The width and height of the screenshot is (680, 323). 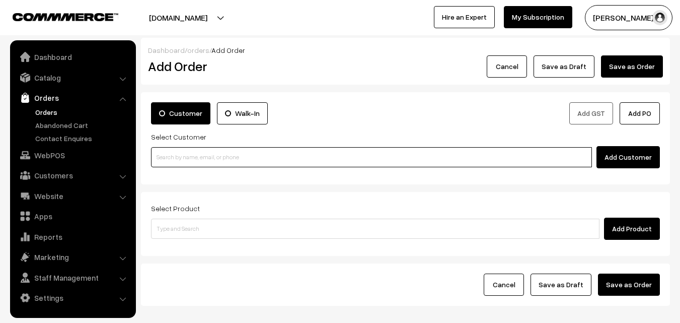 What do you see at coordinates (181, 113) in the screenshot?
I see `label: Customer` at bounding box center [181, 113].